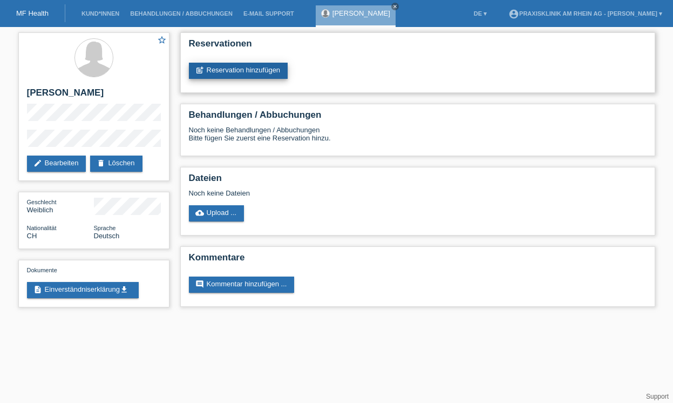 The image size is (673, 403). What do you see at coordinates (42, 270) in the screenshot?
I see `span: Dokumente` at bounding box center [42, 270].